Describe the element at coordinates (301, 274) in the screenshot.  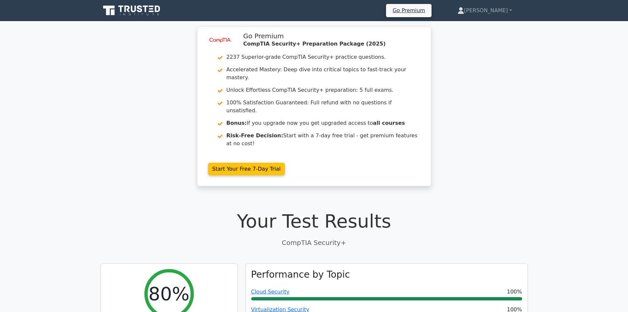
I see `h3: Performance by Topic` at that location.